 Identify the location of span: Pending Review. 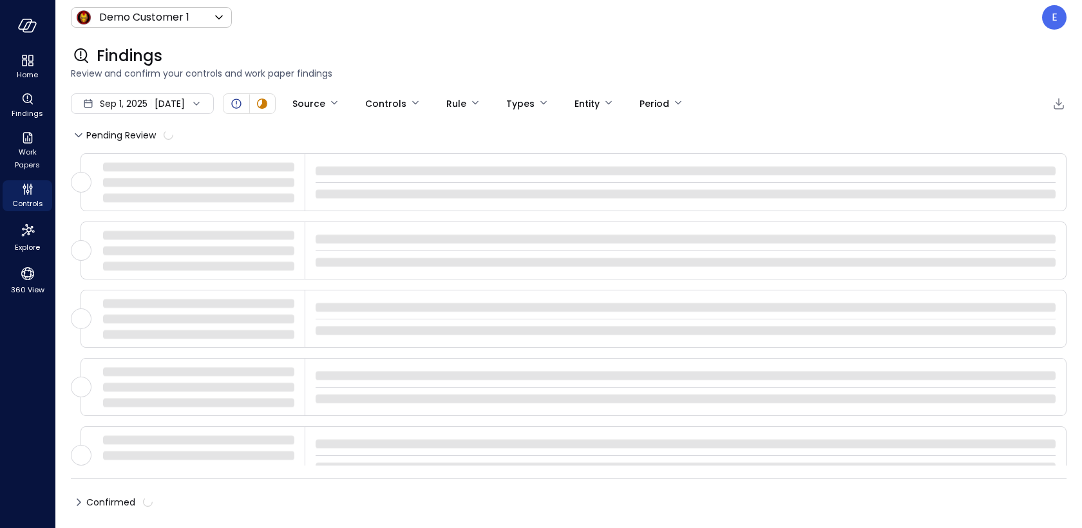
(129, 135).